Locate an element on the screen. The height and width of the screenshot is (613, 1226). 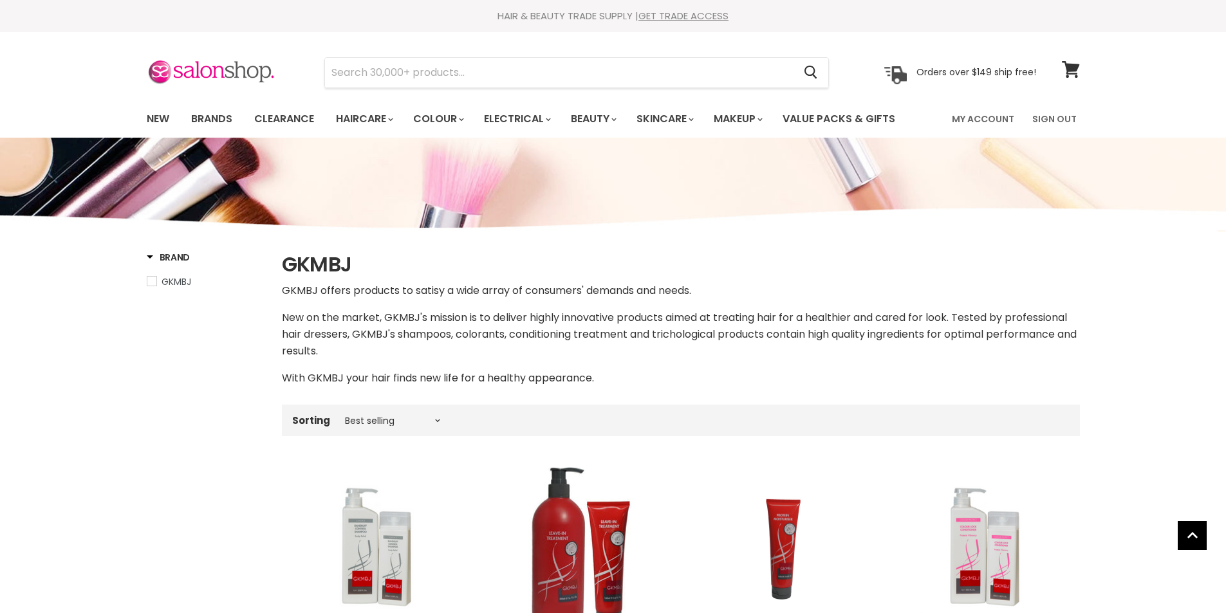
a: Colour is located at coordinates (438, 119).